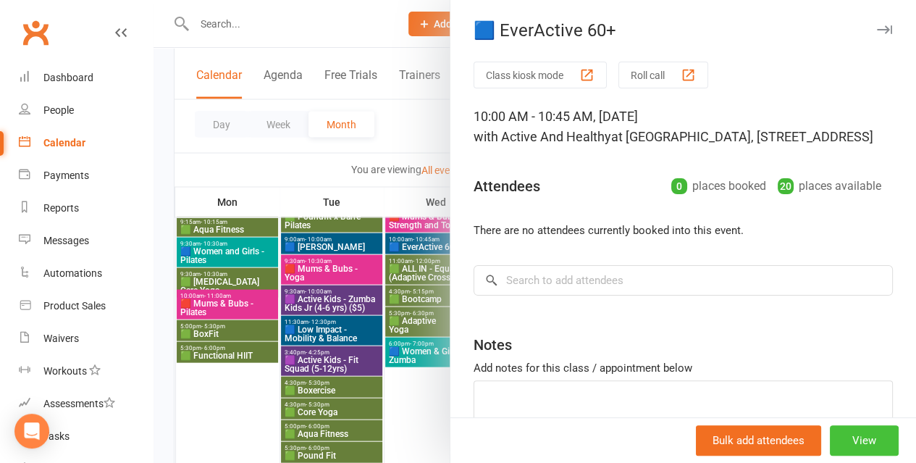 The image size is (916, 463). I want to click on a: Workouts, so click(85, 371).